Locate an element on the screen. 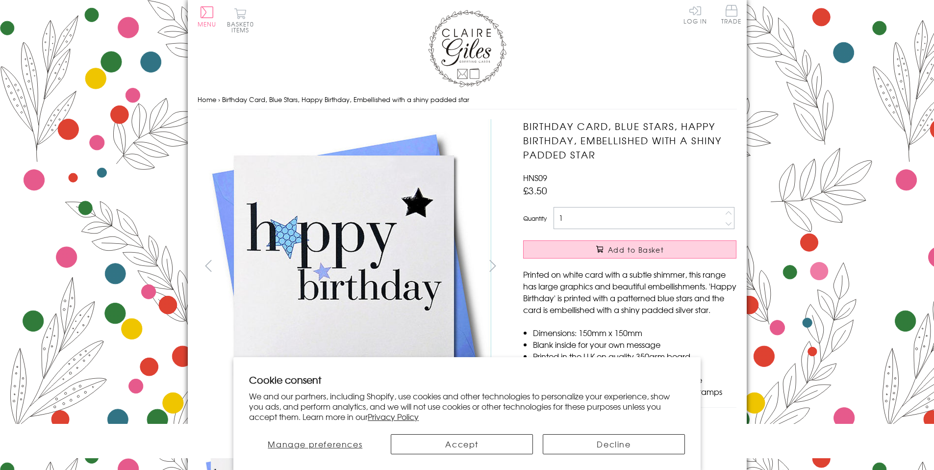 Image resolution: width=934 pixels, height=470 pixels. li: Printed in the U.K on quality 350gsm board is located at coordinates (635, 356).